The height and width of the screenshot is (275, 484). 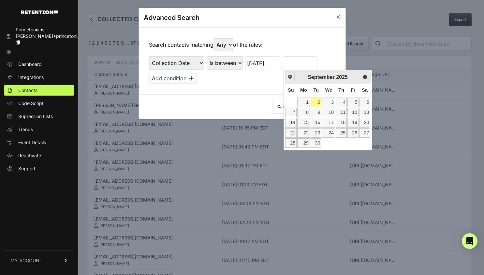 I want to click on a: 7, so click(x=291, y=112).